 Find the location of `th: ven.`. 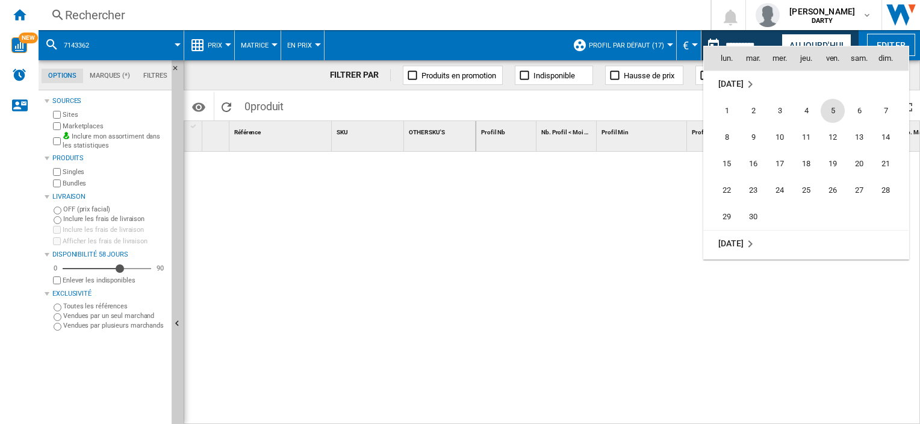

th: ven. is located at coordinates (832, 58).